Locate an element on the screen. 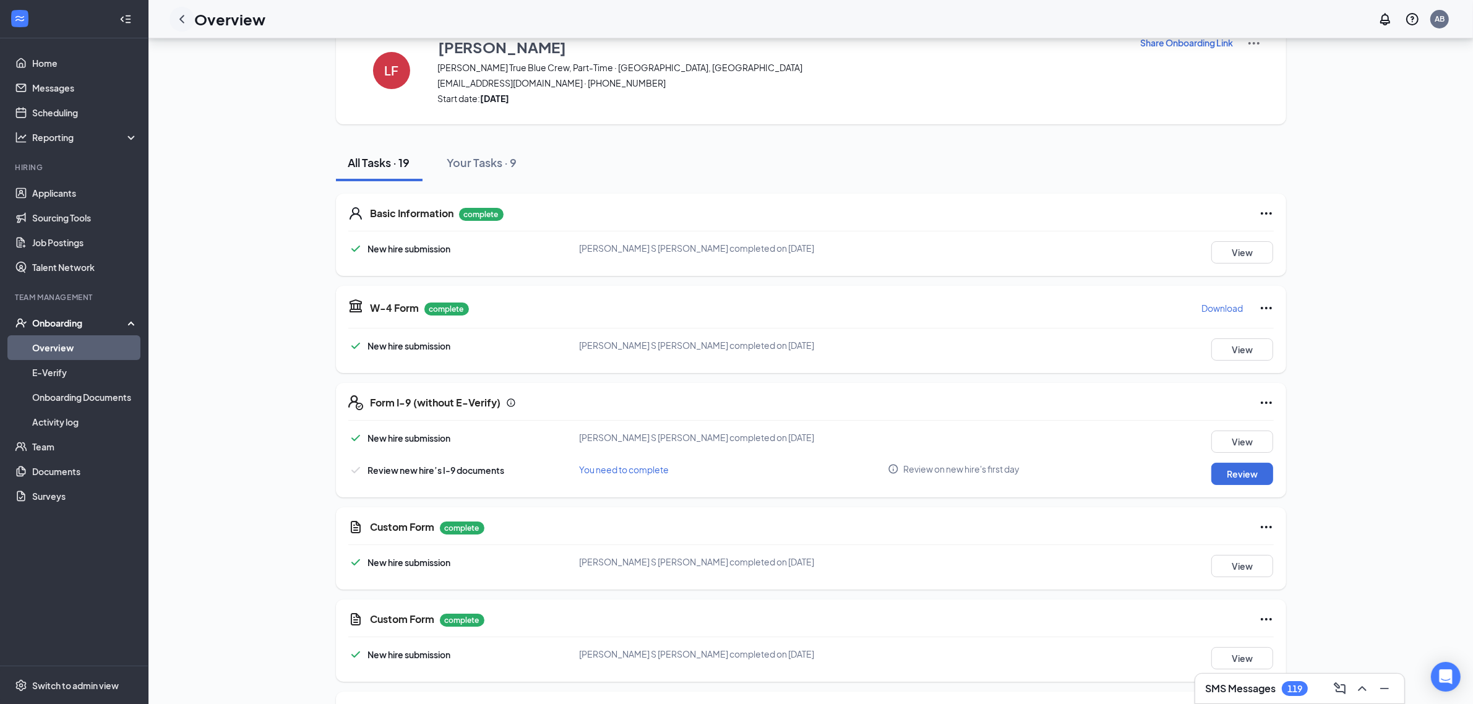 The width and height of the screenshot is (1473, 704). a: Home is located at coordinates (85, 63).